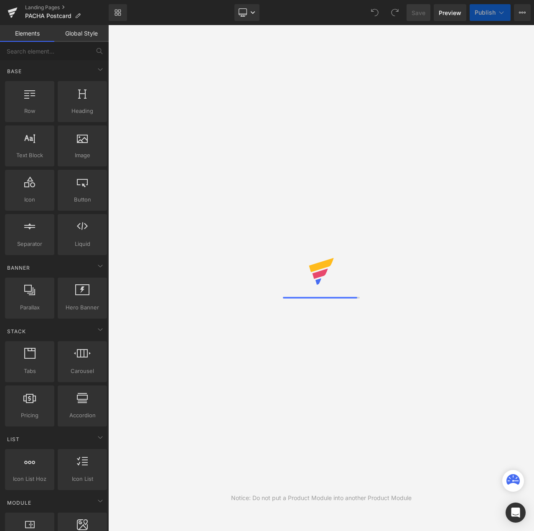 The height and width of the screenshot is (531, 534). What do you see at coordinates (118, 13) in the screenshot?
I see `a: New Library` at bounding box center [118, 13].